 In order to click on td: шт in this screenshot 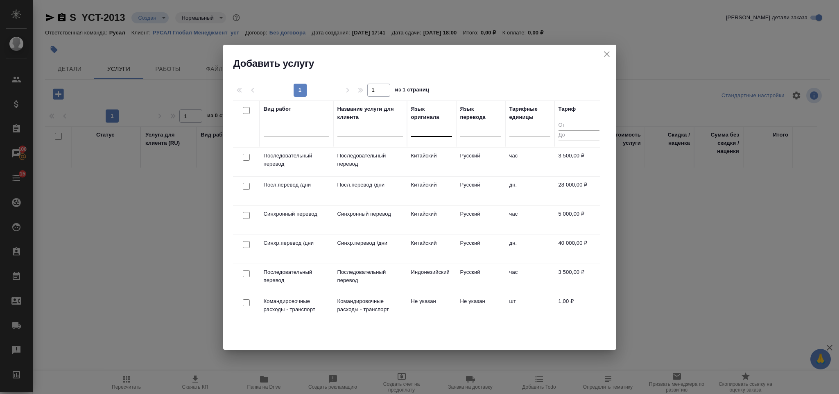, I will do `click(530, 307)`.